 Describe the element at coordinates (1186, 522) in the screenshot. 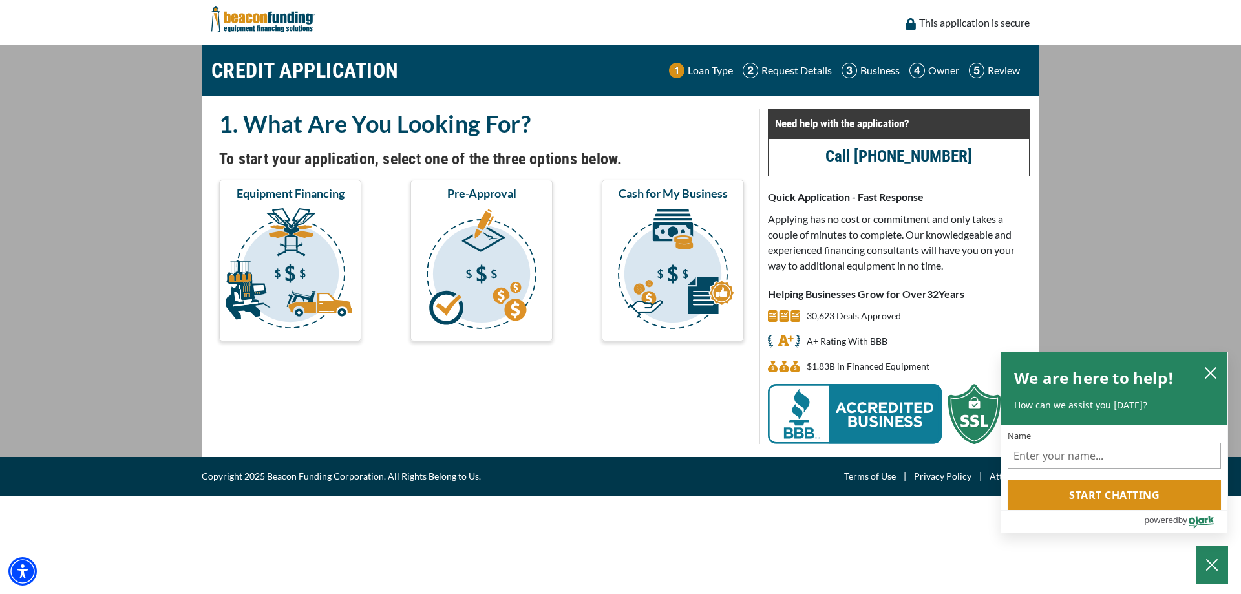

I see `a: Powered by Olark` at that location.